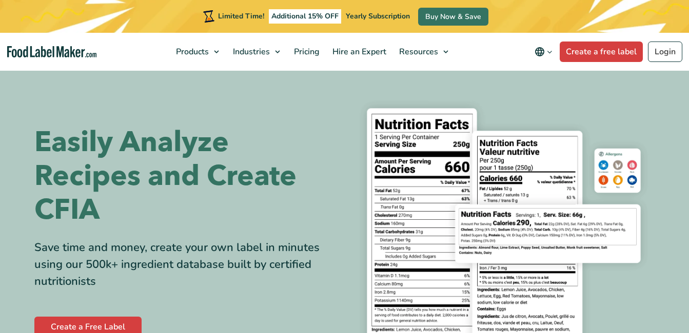  I want to click on span: Limited Time!, so click(241, 16).